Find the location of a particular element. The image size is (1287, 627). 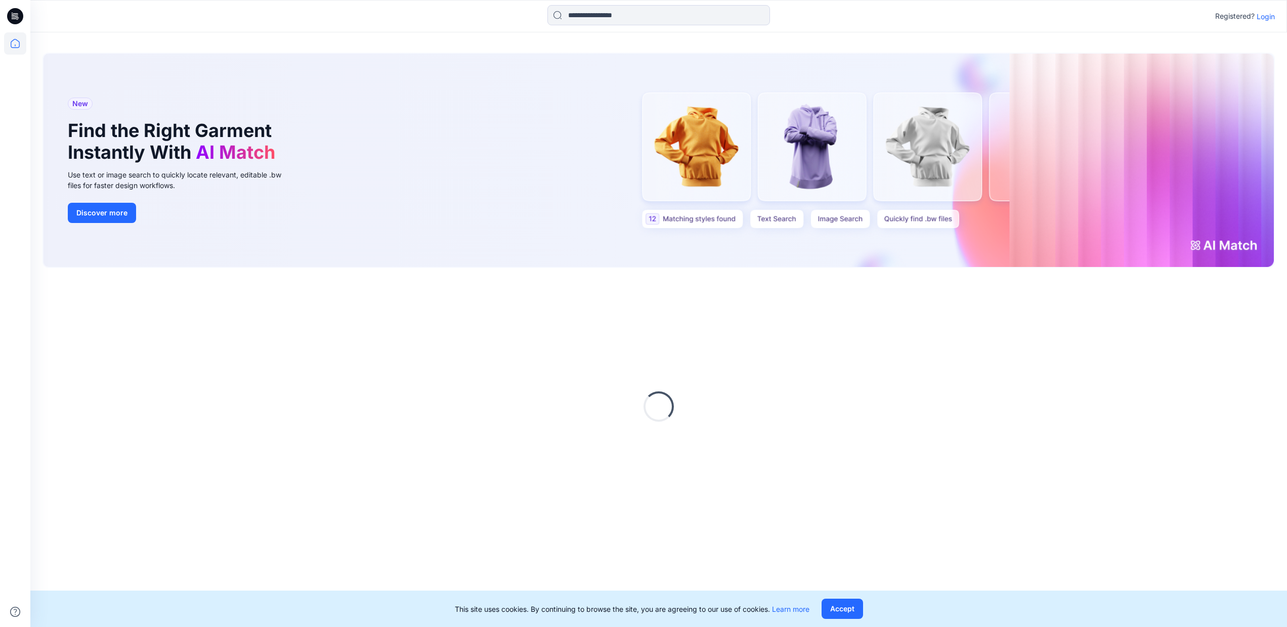

button: Discover more is located at coordinates (102, 213).